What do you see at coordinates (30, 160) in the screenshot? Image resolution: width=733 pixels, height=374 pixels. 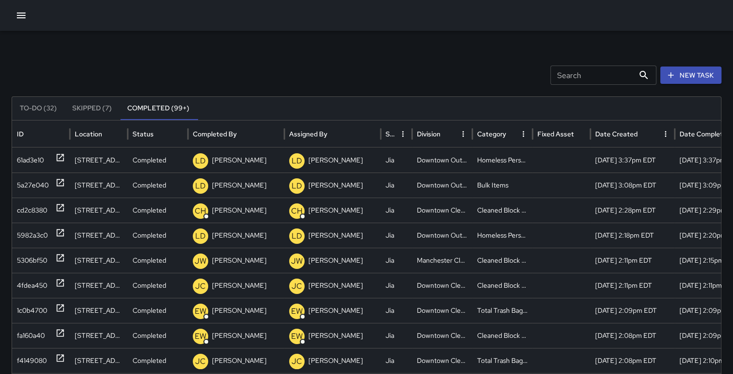 I see `div: 61ad3e10` at bounding box center [30, 160].